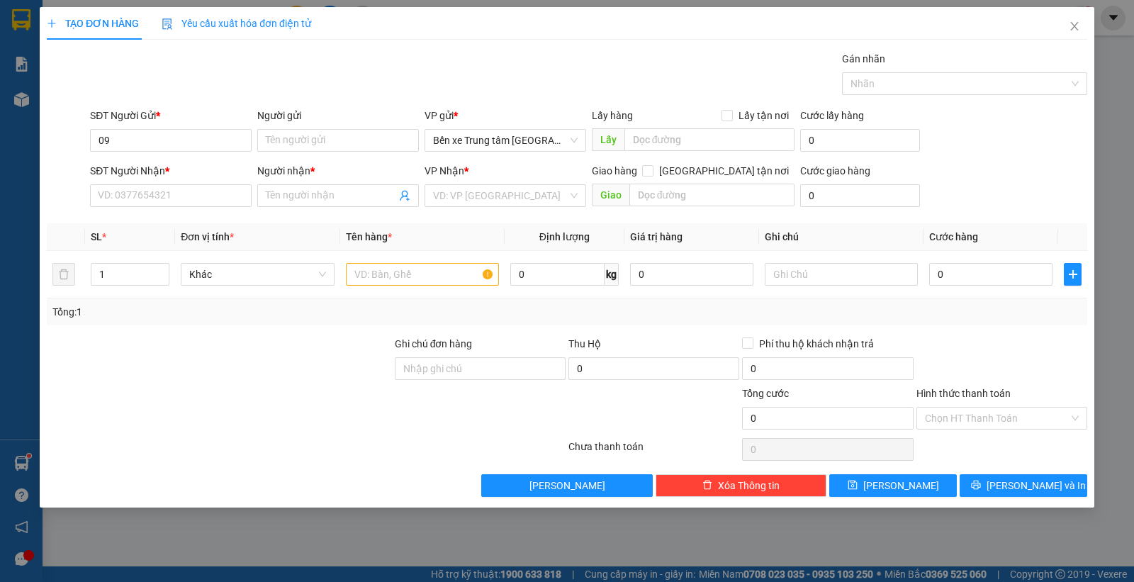 The height and width of the screenshot is (582, 1134). Describe the element at coordinates (841, 237) in the screenshot. I see `th: Ghi chú` at that location.